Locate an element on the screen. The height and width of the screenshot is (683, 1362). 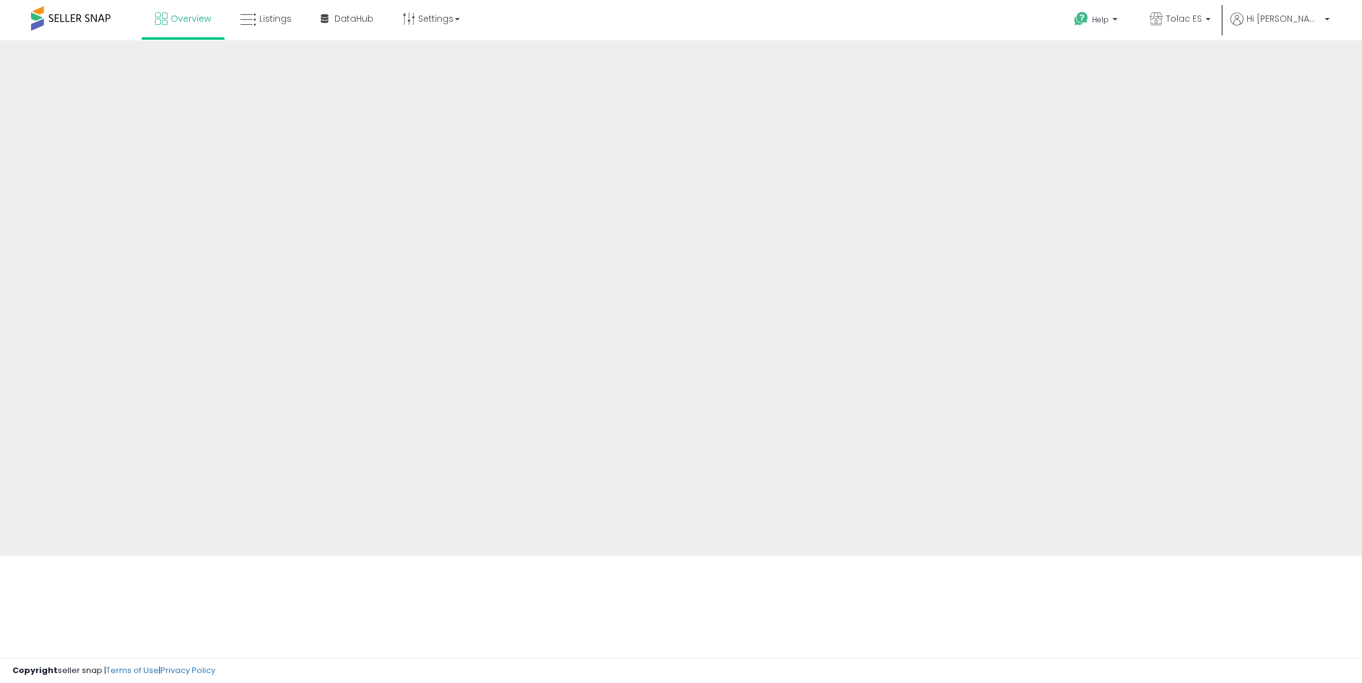
span: Tolac ES is located at coordinates (1184, 19).